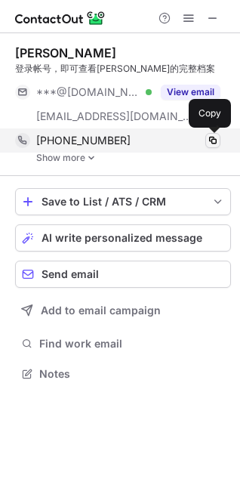 The image size is (240, 482). What do you see at coordinates (134, 158) in the screenshot?
I see `a: Show more` at bounding box center [134, 158].